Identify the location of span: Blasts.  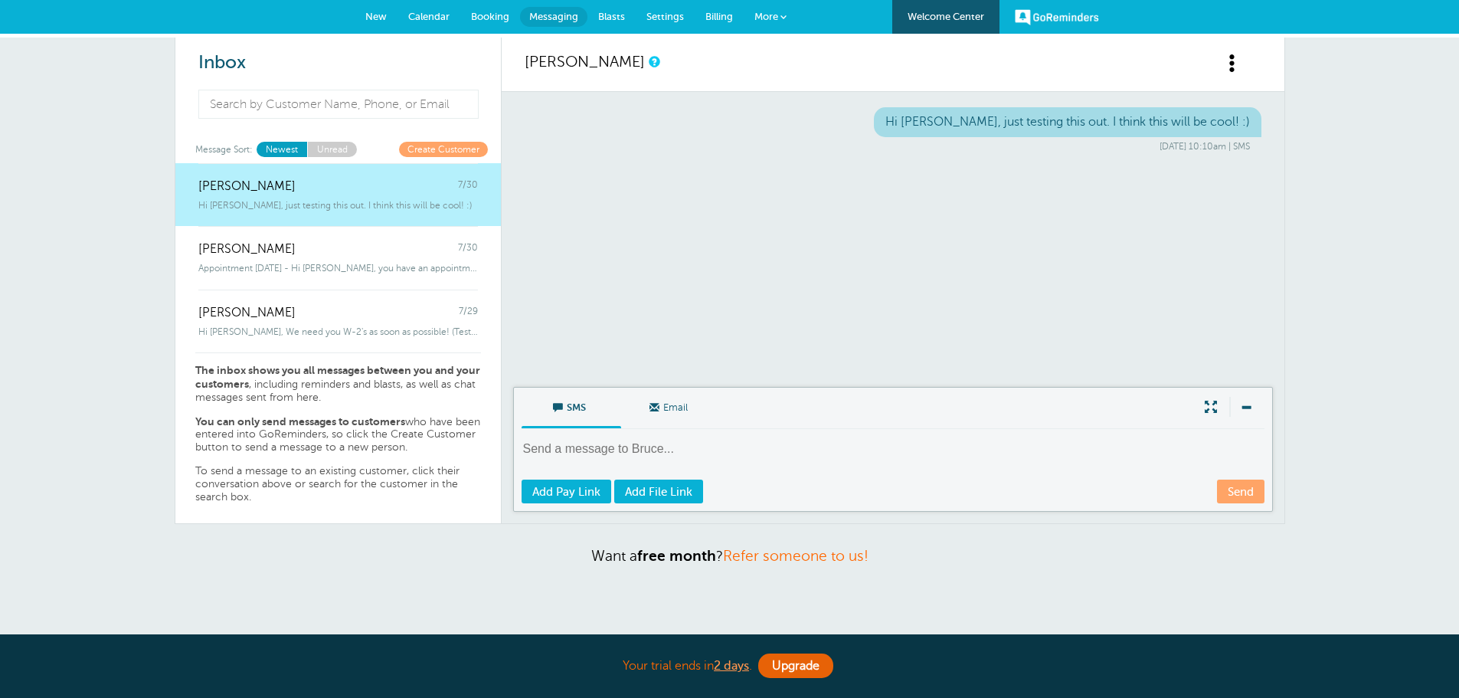
(611, 16).